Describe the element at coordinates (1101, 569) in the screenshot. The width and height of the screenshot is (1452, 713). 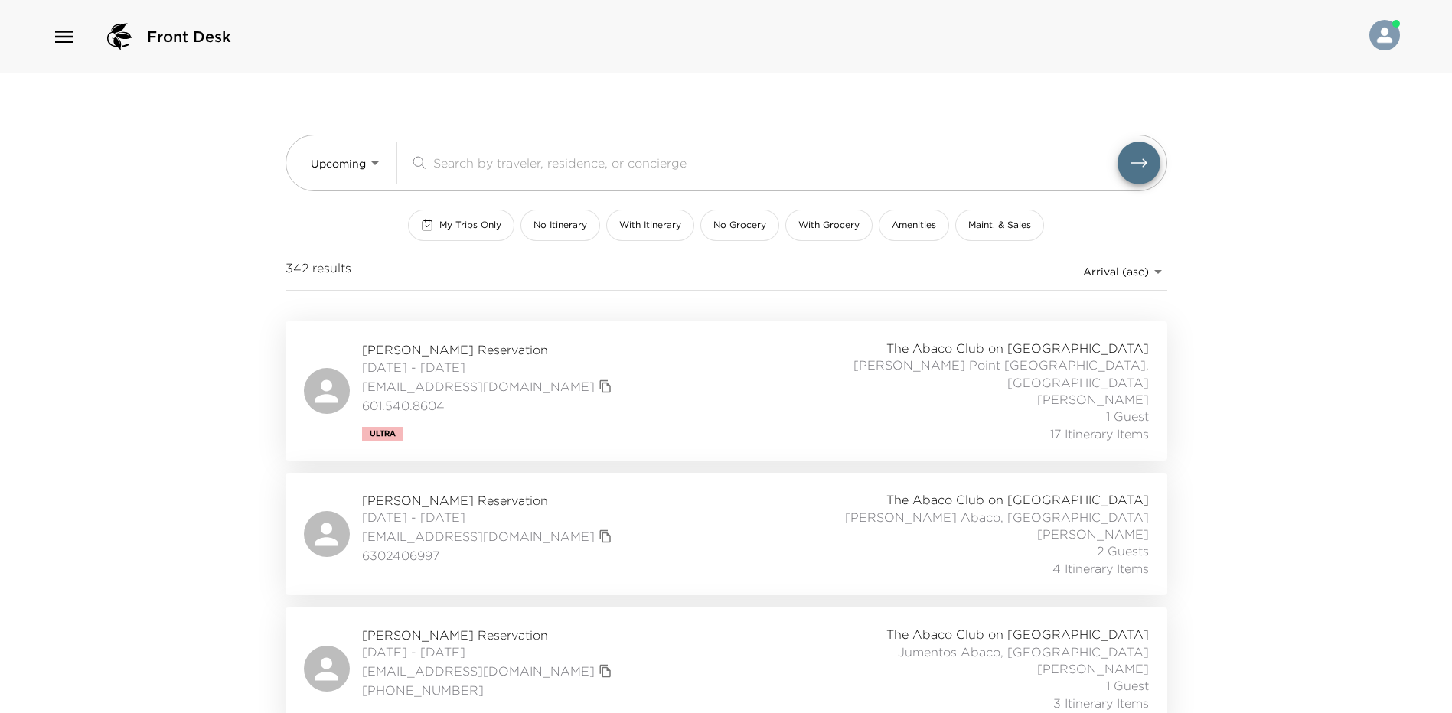
I see `span: 4 Itinerary Items` at that location.